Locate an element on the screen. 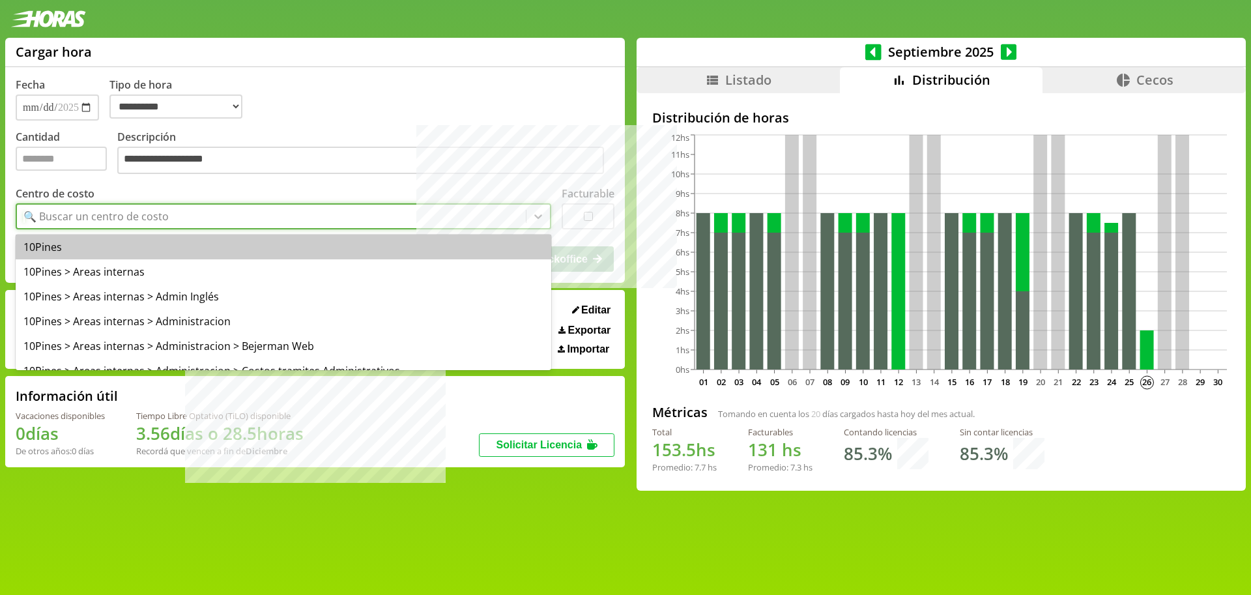 This screenshot has width=1251, height=595. div: 🔍 Buscar un centro de costo is located at coordinates (96, 216).